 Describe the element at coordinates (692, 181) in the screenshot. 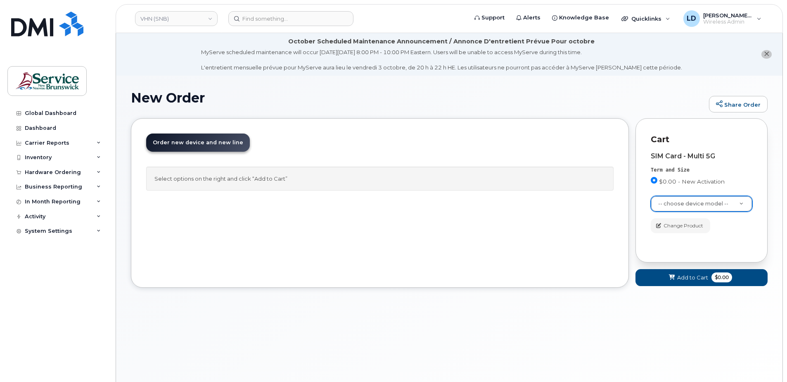

I see `span: $0.00 - New Activation` at that location.